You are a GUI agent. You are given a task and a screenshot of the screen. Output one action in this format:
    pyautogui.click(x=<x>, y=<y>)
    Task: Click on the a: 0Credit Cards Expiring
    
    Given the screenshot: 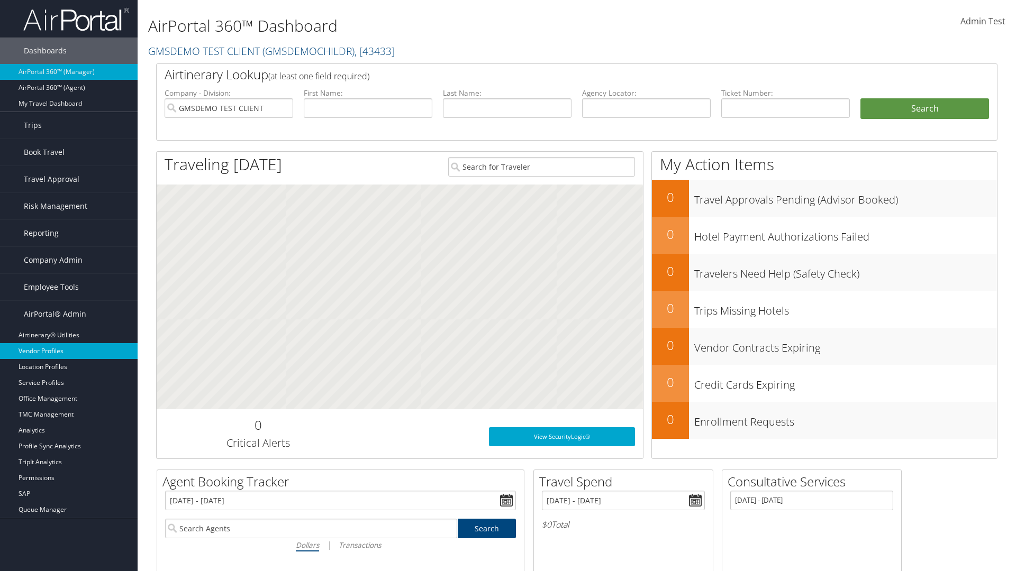 What is the action you would take?
    pyautogui.click(x=824, y=383)
    